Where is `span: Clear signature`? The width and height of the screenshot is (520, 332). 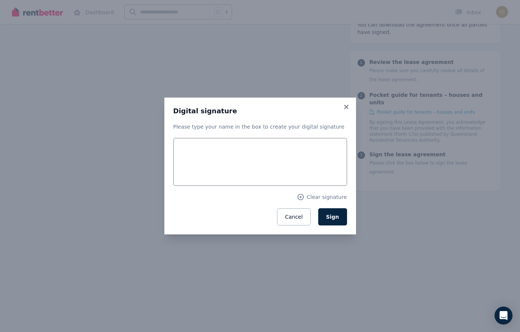 span: Clear signature is located at coordinates (326, 197).